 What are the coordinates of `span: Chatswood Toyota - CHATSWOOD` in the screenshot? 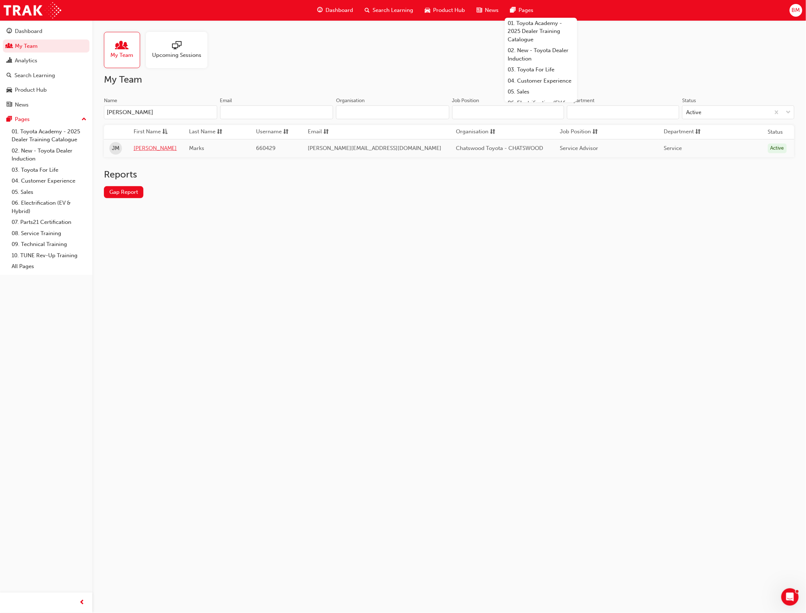 It's located at (500, 148).